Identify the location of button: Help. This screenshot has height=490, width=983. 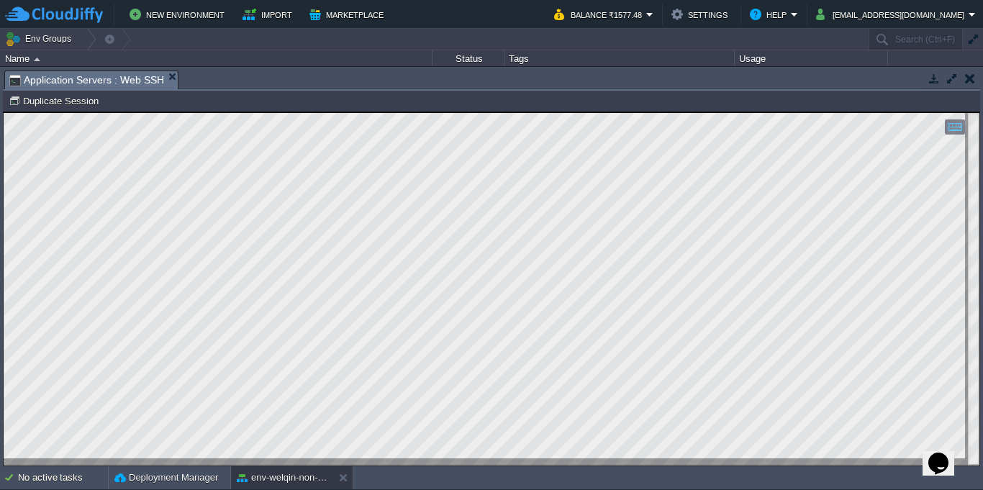
(770, 14).